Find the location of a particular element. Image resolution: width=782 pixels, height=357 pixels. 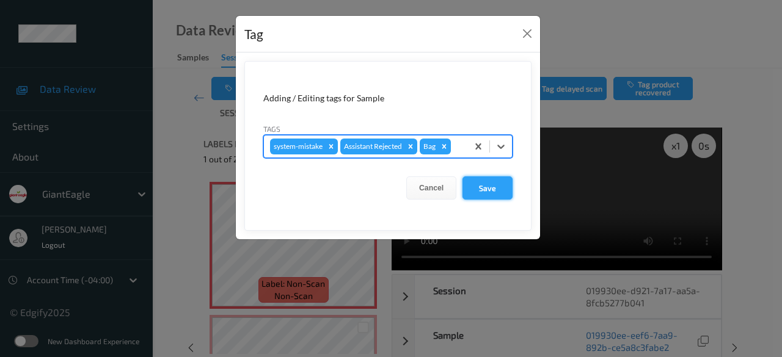

div: Assistant Rejected is located at coordinates (372, 147).